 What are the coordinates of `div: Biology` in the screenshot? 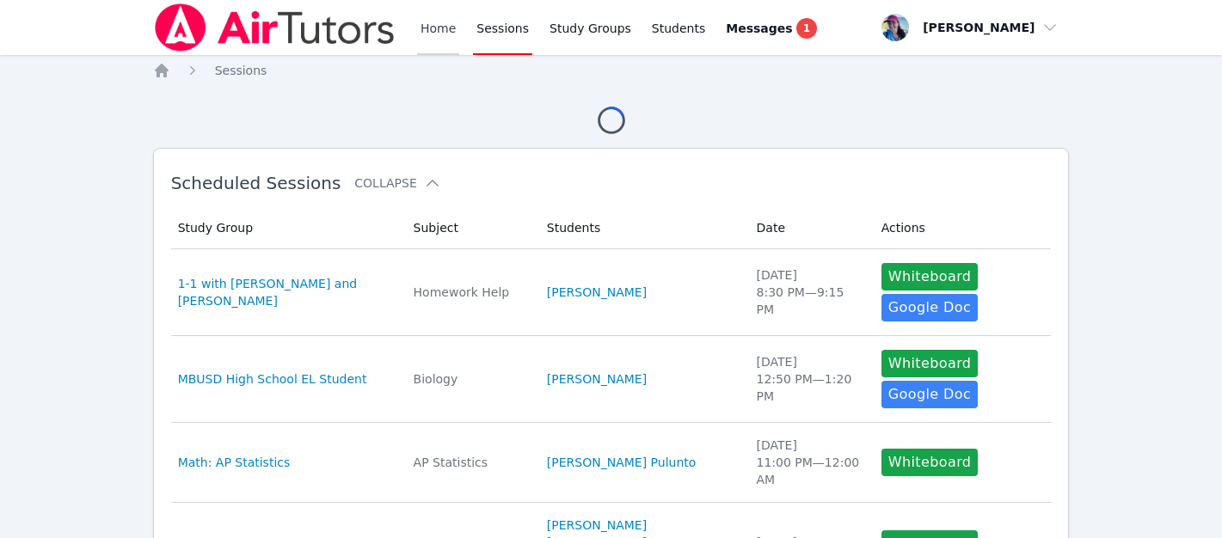 It's located at (470, 379).